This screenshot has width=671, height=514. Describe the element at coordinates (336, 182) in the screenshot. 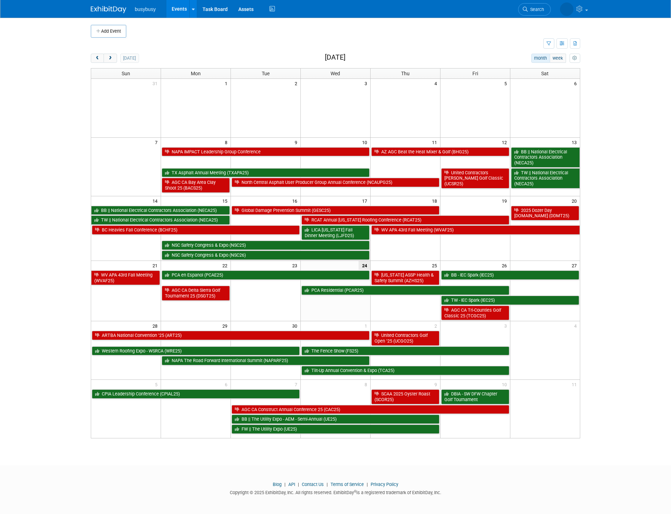

I see `a: North Central Asphalt User Producer Group Annual Conference (NCAUPG25)` at that location.